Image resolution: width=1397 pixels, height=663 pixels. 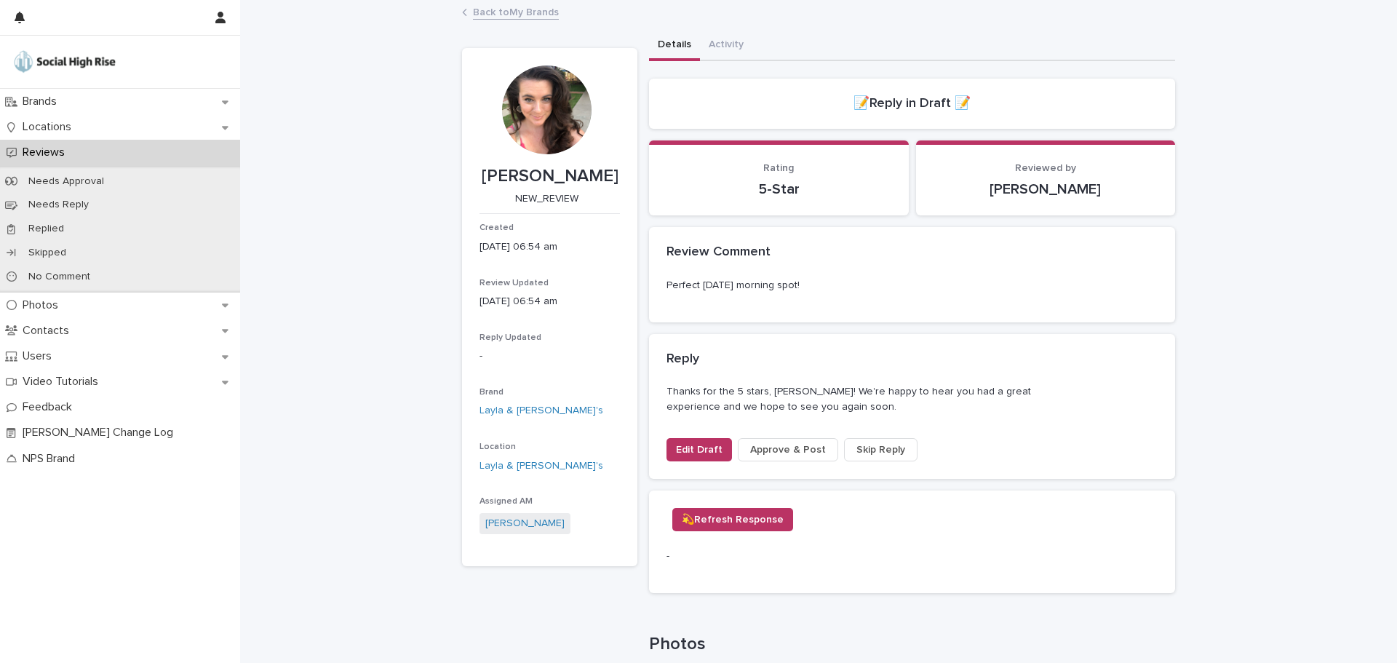 I want to click on button: Edit Draft, so click(x=699, y=450).